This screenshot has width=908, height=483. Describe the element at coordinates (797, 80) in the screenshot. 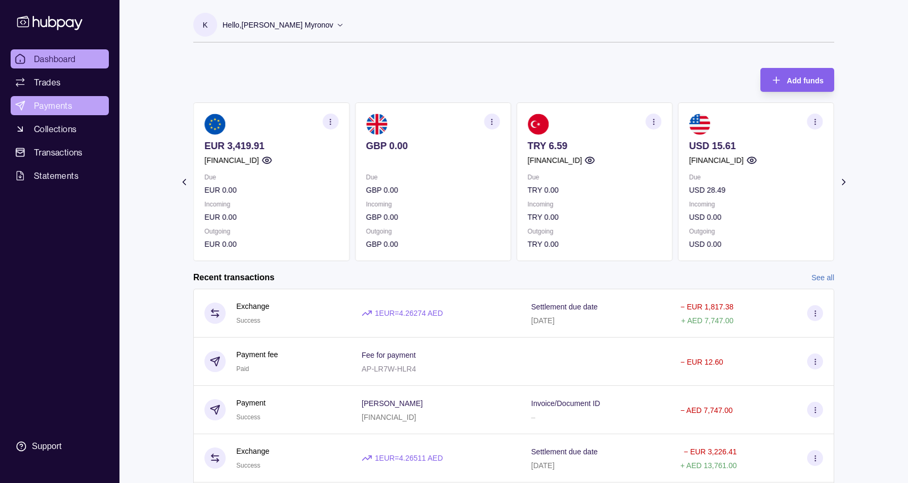

I see `button: Add funds` at that location.